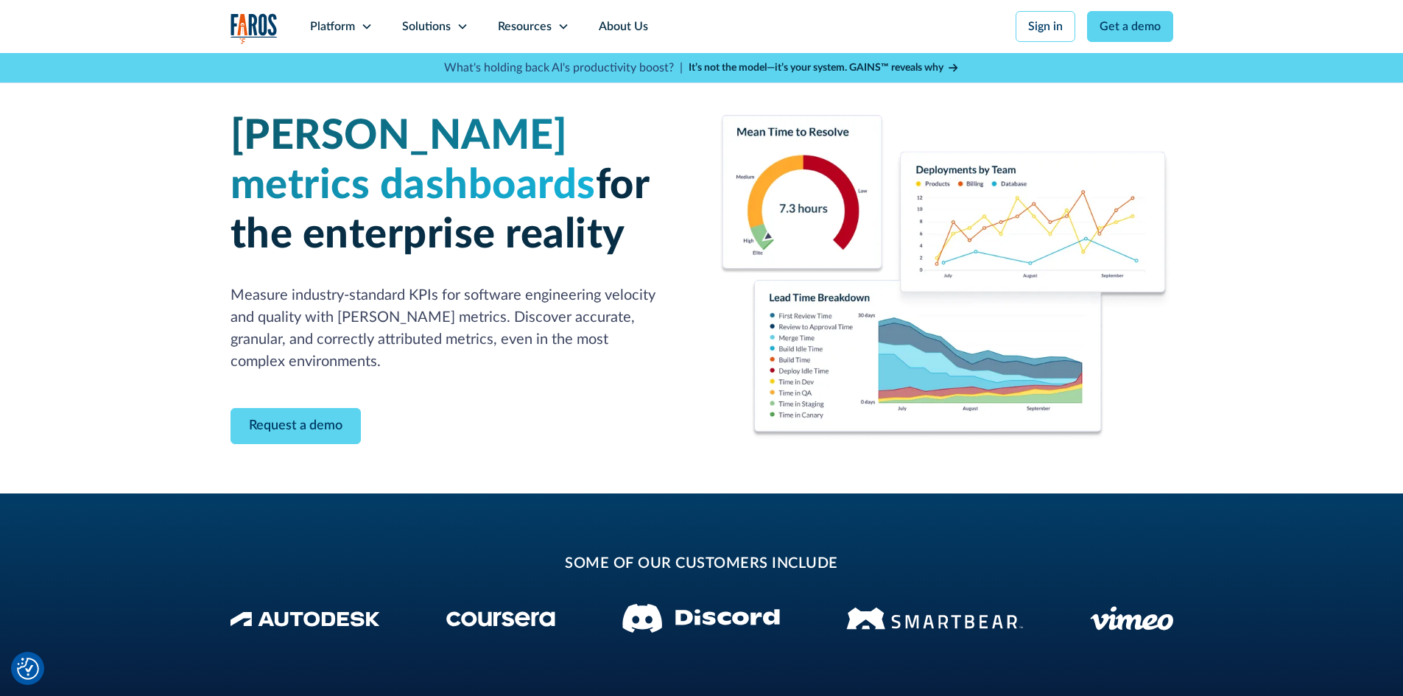  Describe the element at coordinates (702, 564) in the screenshot. I see `h2: some of our customers include` at that location.